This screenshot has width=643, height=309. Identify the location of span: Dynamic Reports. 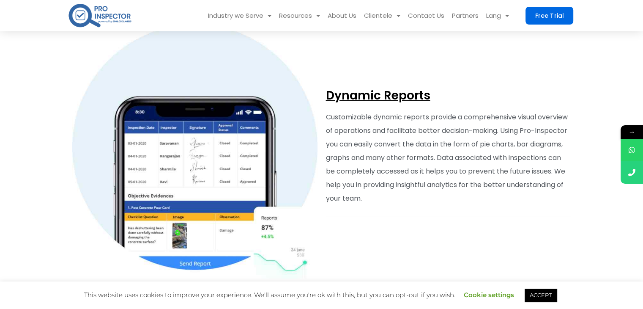
(378, 95).